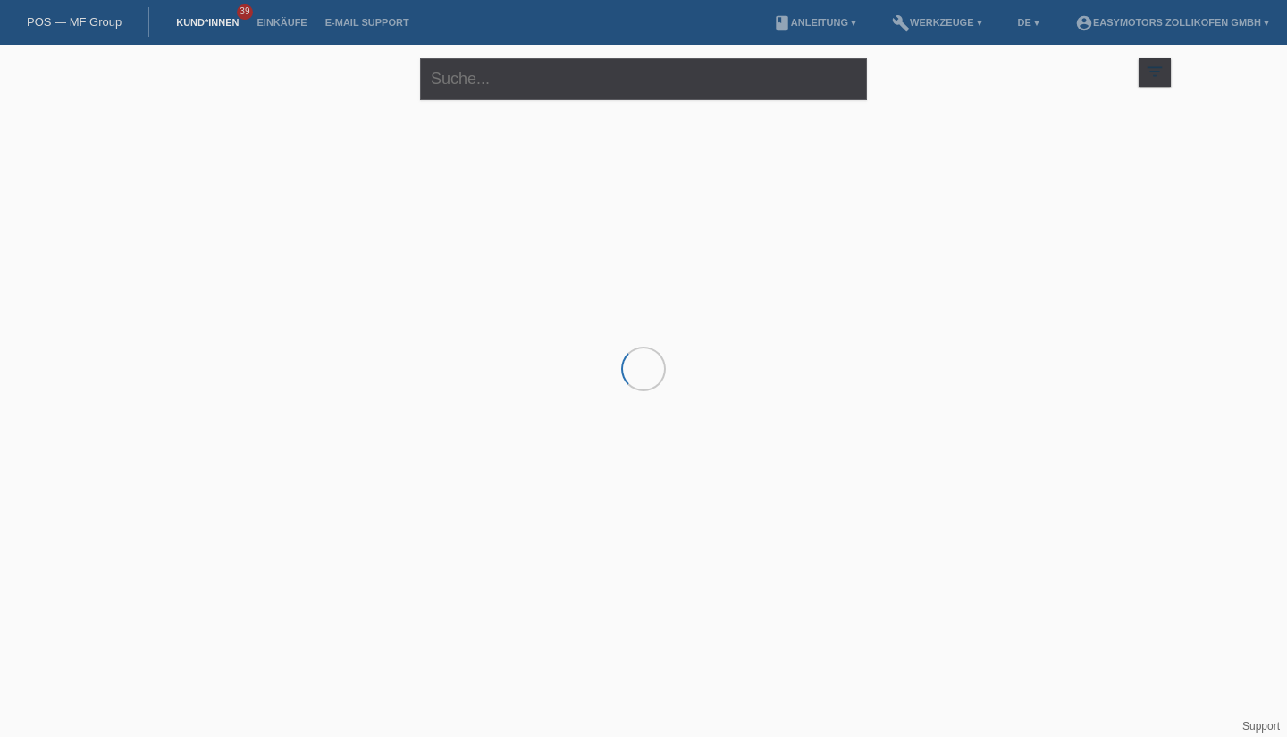 Image resolution: width=1287 pixels, height=737 pixels. What do you see at coordinates (782, 23) in the screenshot?
I see `i: book` at bounding box center [782, 23].